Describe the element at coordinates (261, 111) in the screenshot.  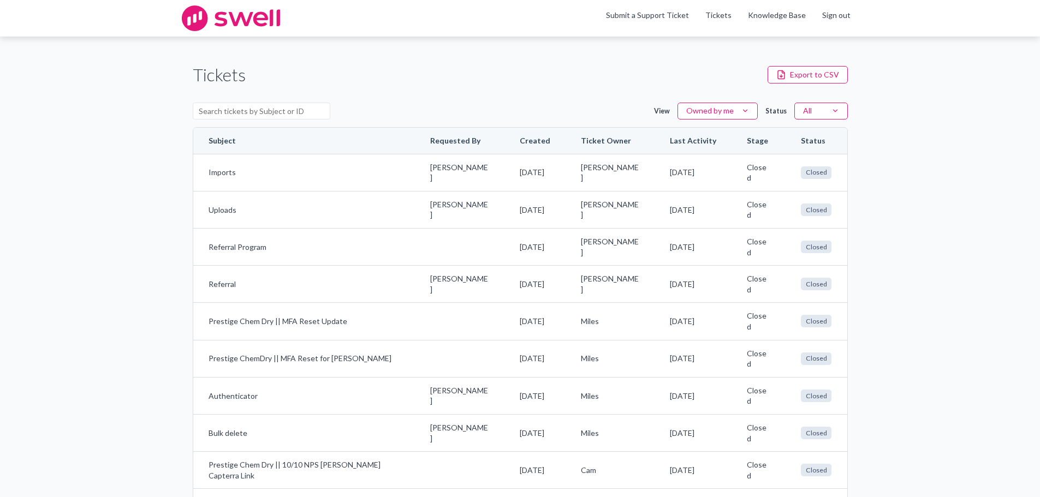
I see `input: Search tickets by Subject or ID` at that location.